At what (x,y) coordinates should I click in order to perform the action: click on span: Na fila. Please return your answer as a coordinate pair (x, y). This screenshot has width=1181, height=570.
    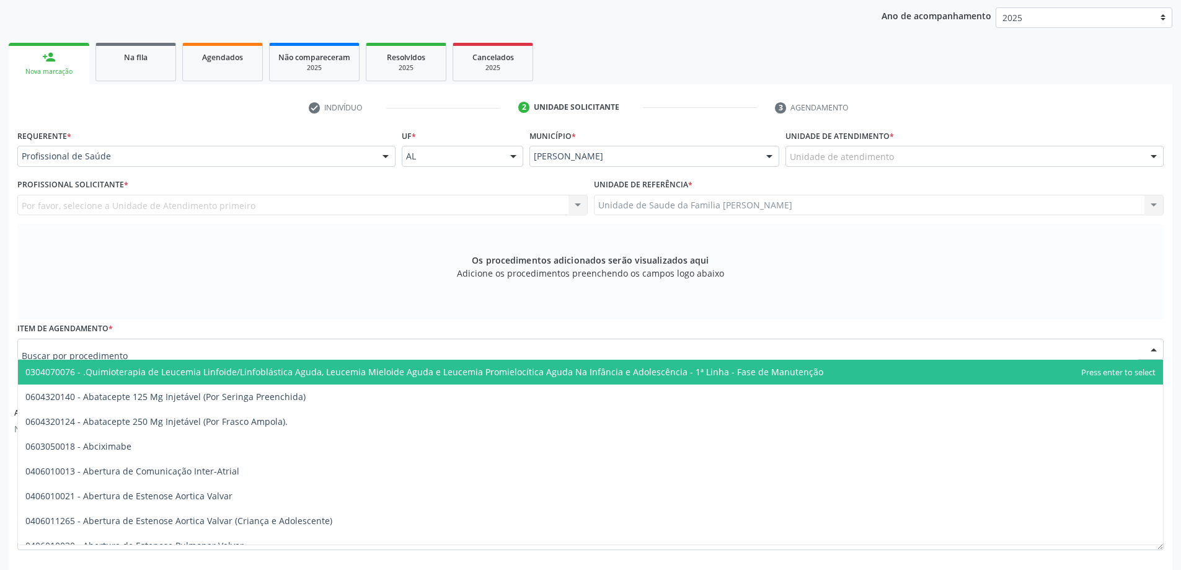
    Looking at the image, I should click on (136, 57).